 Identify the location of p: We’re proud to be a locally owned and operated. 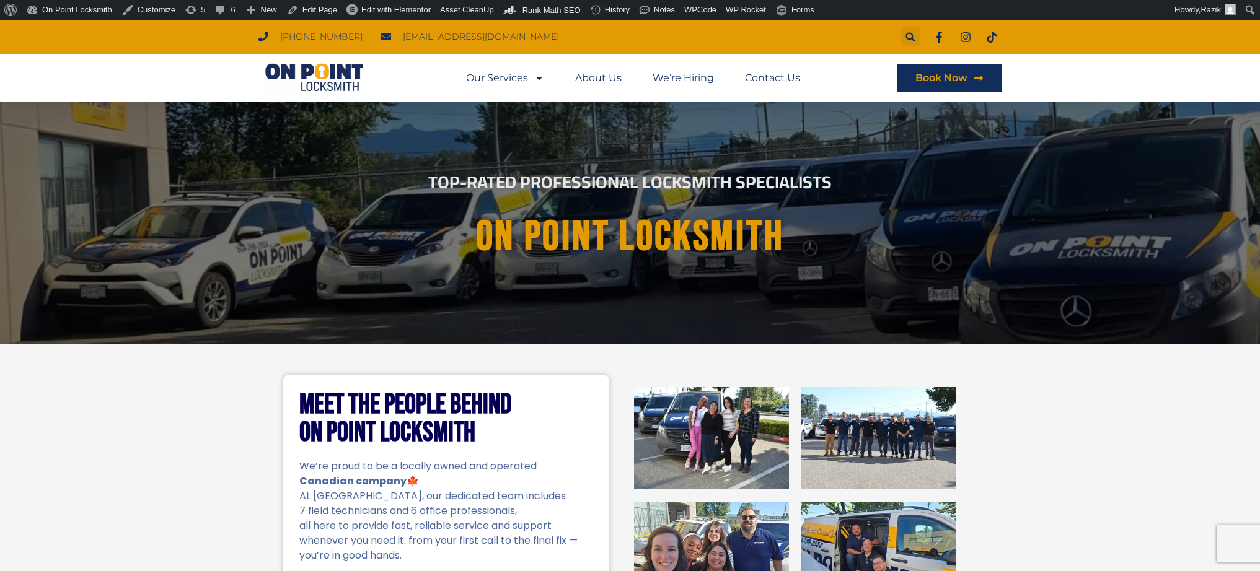
(446, 467).